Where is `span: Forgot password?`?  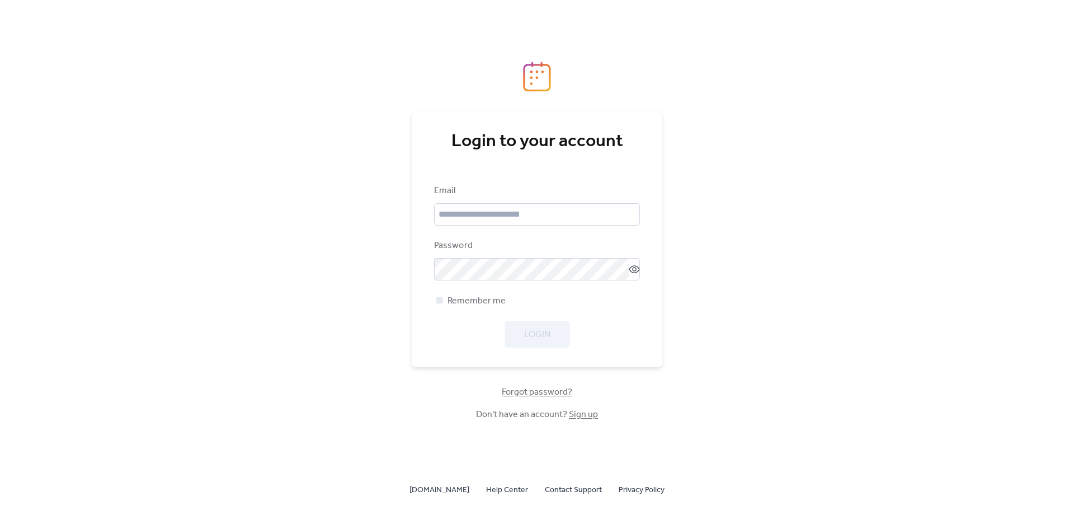
span: Forgot password? is located at coordinates (537, 392).